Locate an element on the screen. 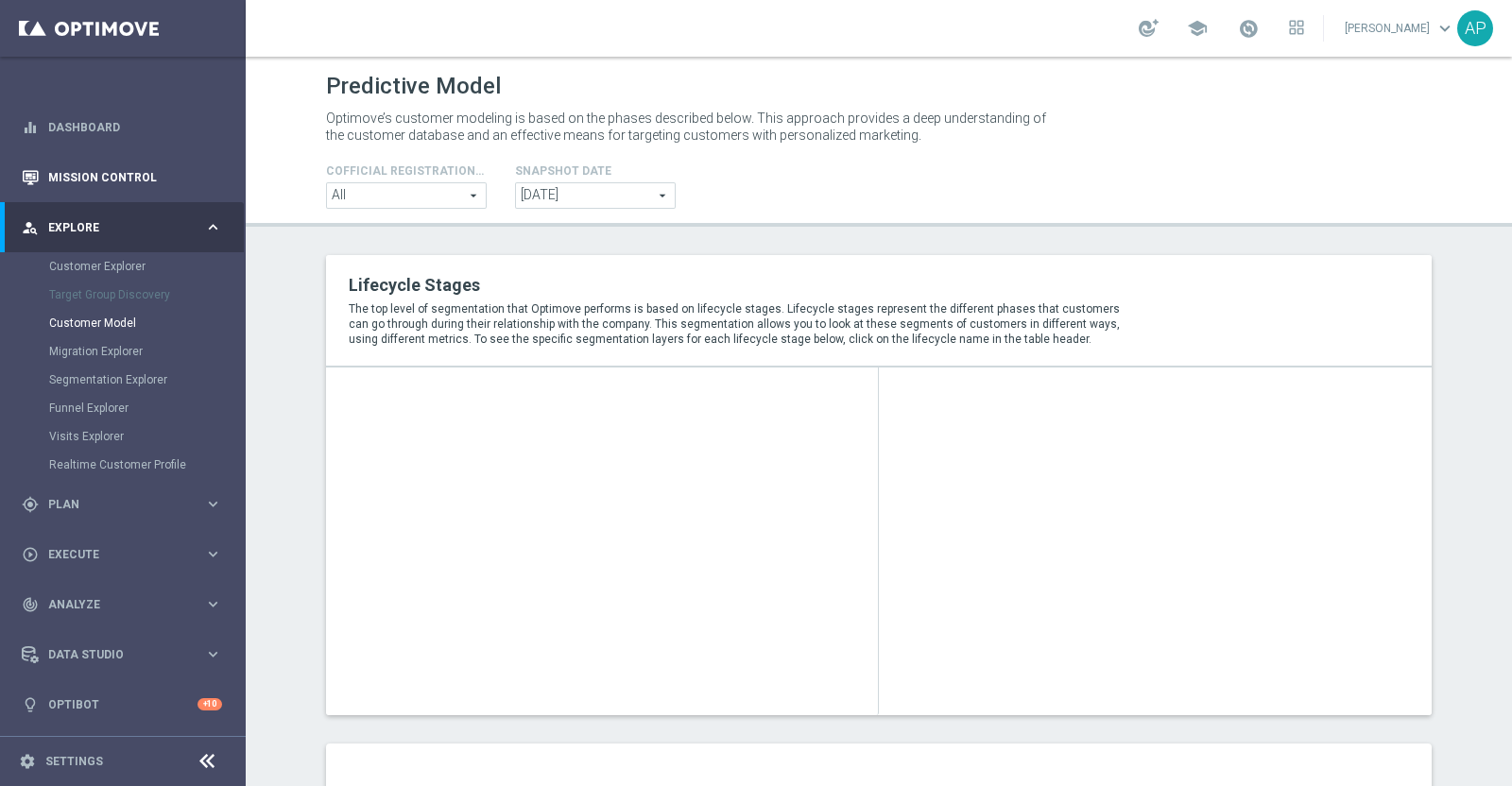 This screenshot has width=1512, height=786. div: Plan is located at coordinates (113, 504).